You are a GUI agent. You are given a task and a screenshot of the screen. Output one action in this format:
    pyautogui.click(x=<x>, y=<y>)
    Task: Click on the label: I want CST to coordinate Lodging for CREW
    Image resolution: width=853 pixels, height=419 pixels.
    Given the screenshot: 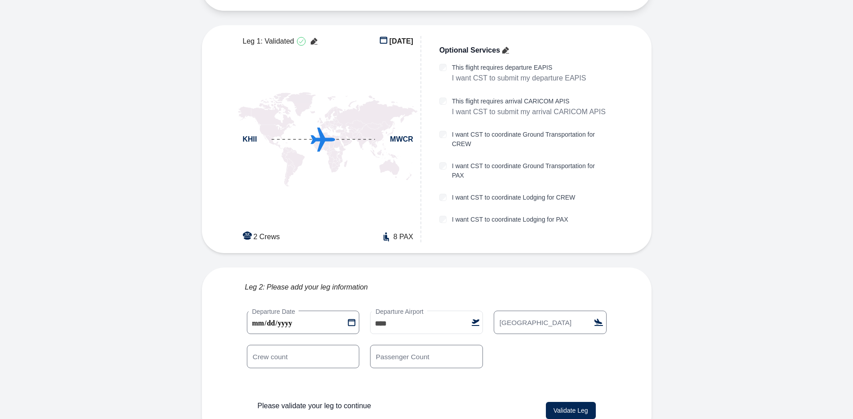 What is the action you would take?
    pyautogui.click(x=514, y=197)
    